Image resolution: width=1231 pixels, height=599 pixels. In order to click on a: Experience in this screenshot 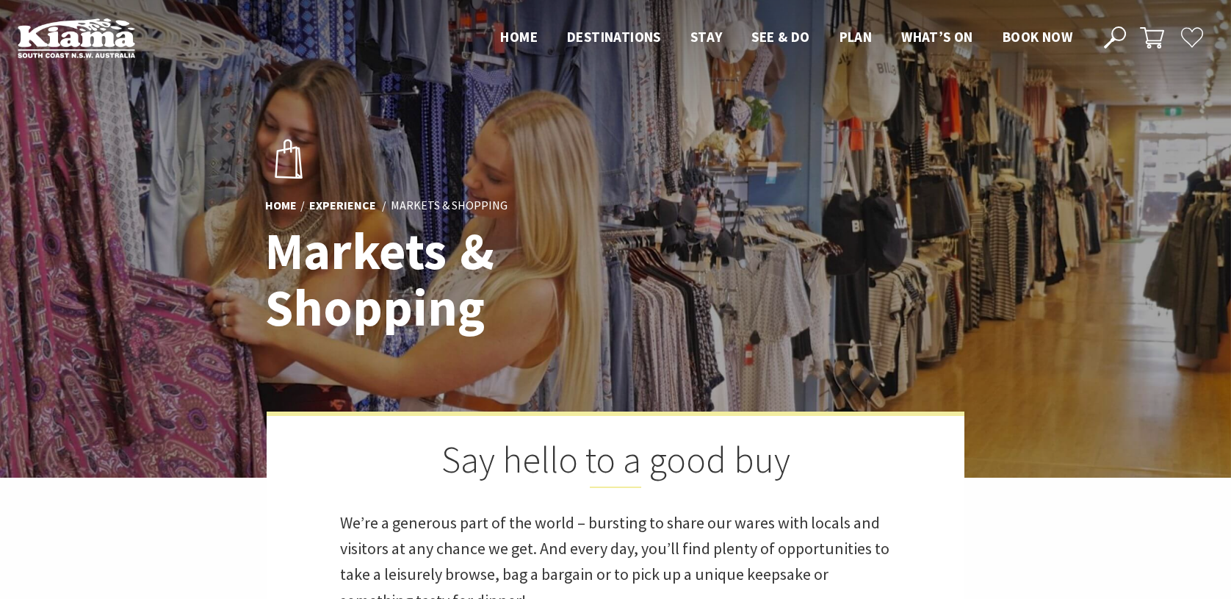, I will do `click(342, 206)`.